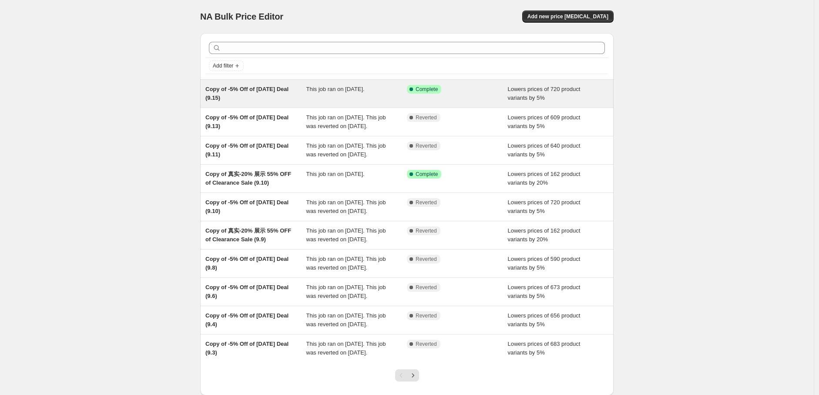 This screenshot has height=395, width=819. What do you see at coordinates (226, 66) in the screenshot?
I see `button: Add filter` at bounding box center [226, 66].